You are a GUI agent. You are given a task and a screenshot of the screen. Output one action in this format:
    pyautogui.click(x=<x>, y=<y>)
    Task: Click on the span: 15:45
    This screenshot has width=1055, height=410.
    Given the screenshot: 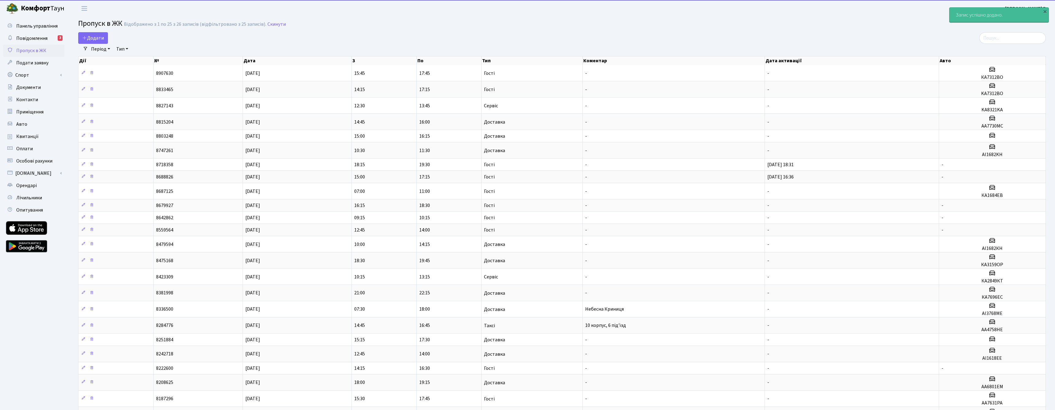 What is the action you would take?
    pyautogui.click(x=360, y=73)
    